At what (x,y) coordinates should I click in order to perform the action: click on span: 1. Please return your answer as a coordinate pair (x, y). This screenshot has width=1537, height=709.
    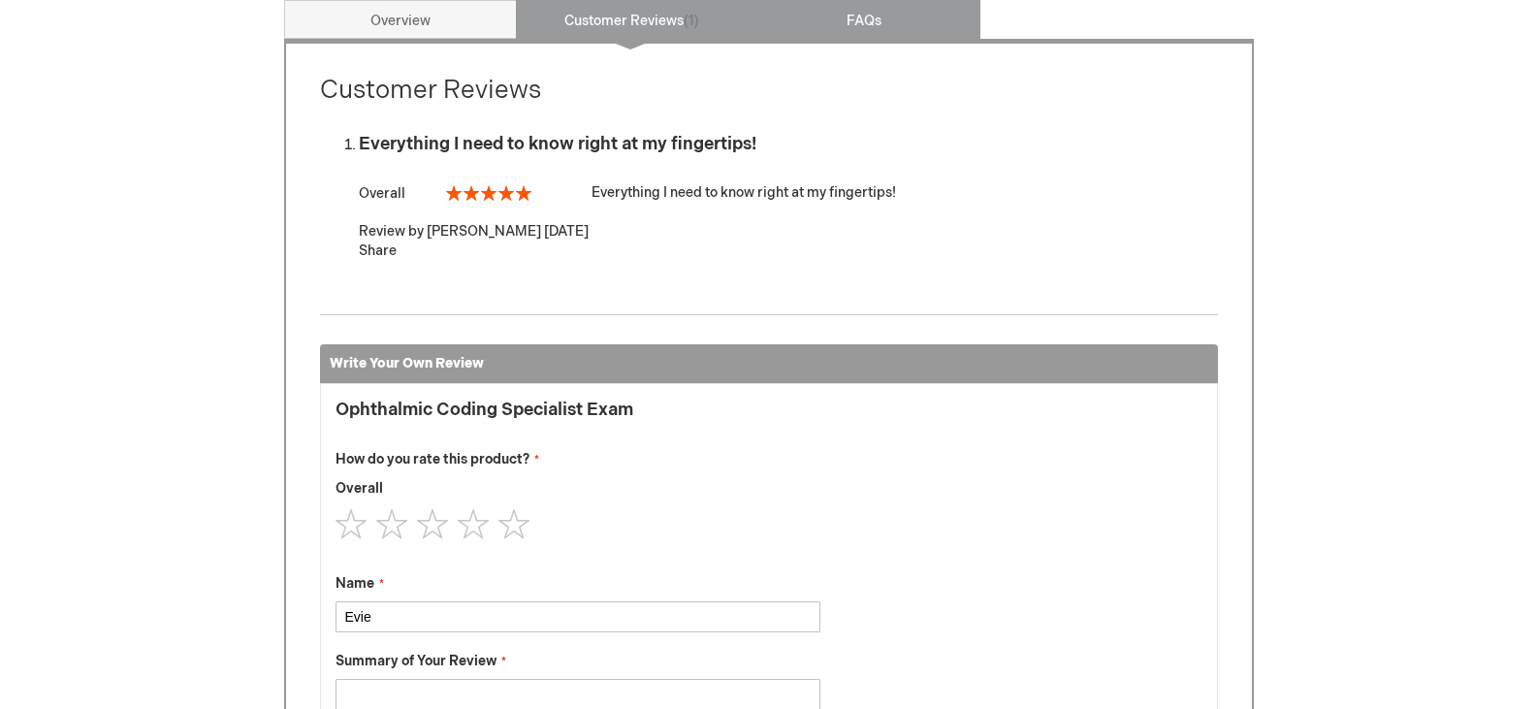
    Looking at the image, I should click on (692, 20).